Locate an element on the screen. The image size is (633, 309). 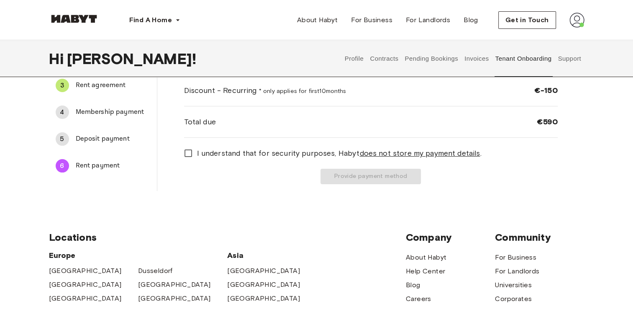
button: Pending Bookings is located at coordinates (431, 59).